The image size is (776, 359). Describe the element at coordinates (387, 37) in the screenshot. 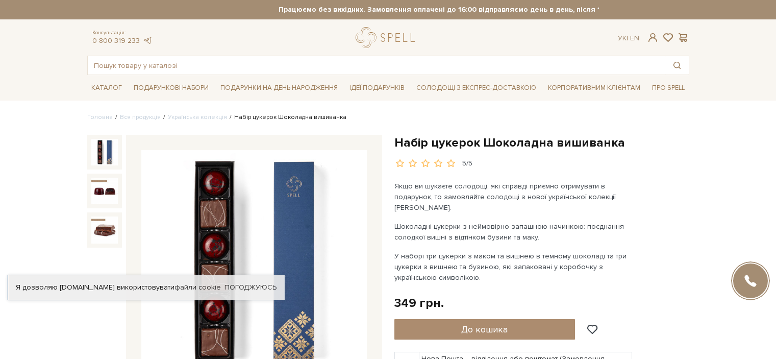

I see `a: logo` at that location.